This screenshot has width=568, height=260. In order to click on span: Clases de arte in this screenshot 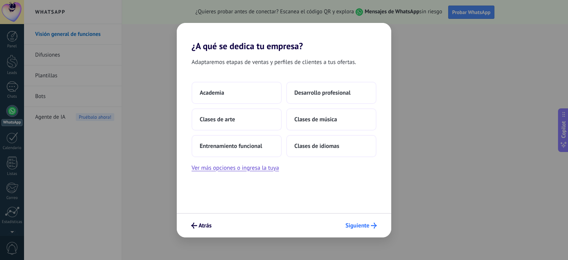, I will do `click(217, 119)`.